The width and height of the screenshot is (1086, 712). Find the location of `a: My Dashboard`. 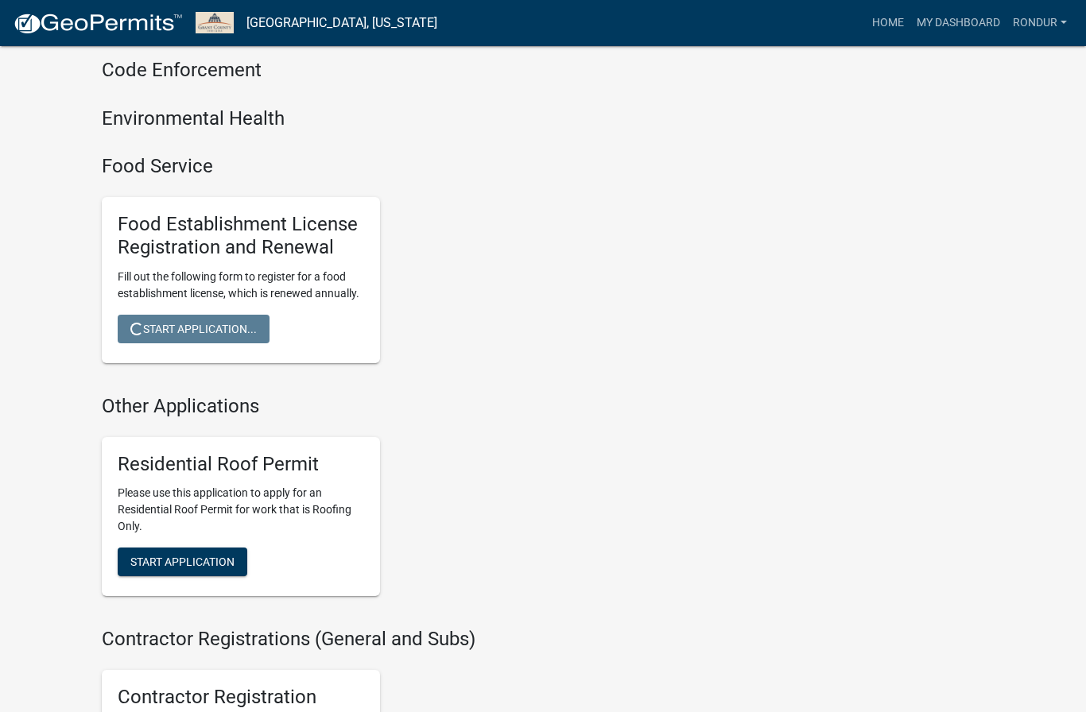

a: My Dashboard is located at coordinates (958, 23).